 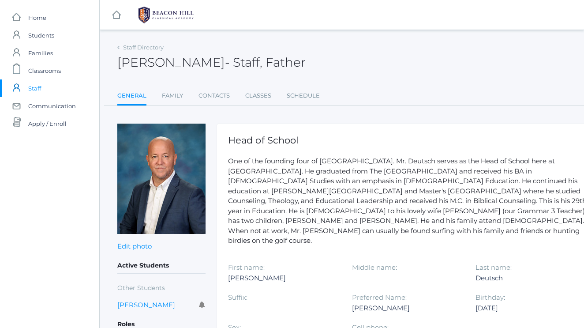 What do you see at coordinates (143, 47) in the screenshot?
I see `a: Staff Directory` at bounding box center [143, 47].